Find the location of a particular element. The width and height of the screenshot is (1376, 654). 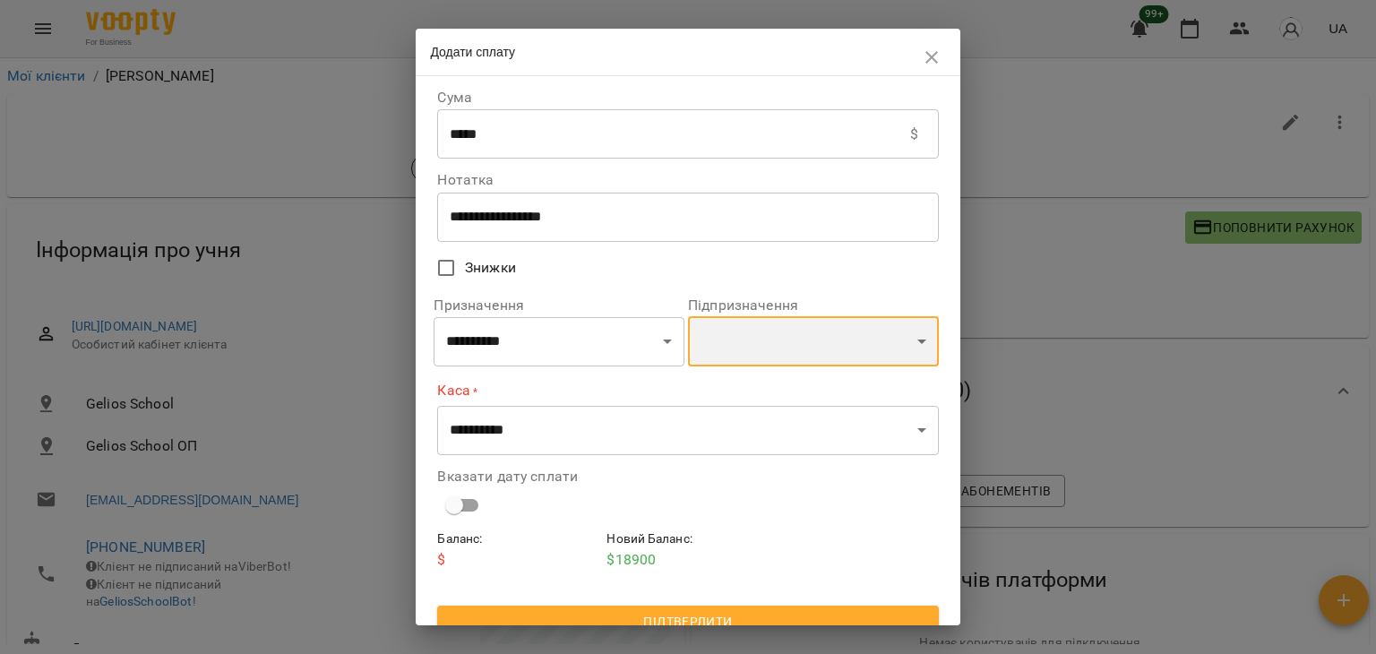

p: $ 18900 is located at coordinates (687, 560).